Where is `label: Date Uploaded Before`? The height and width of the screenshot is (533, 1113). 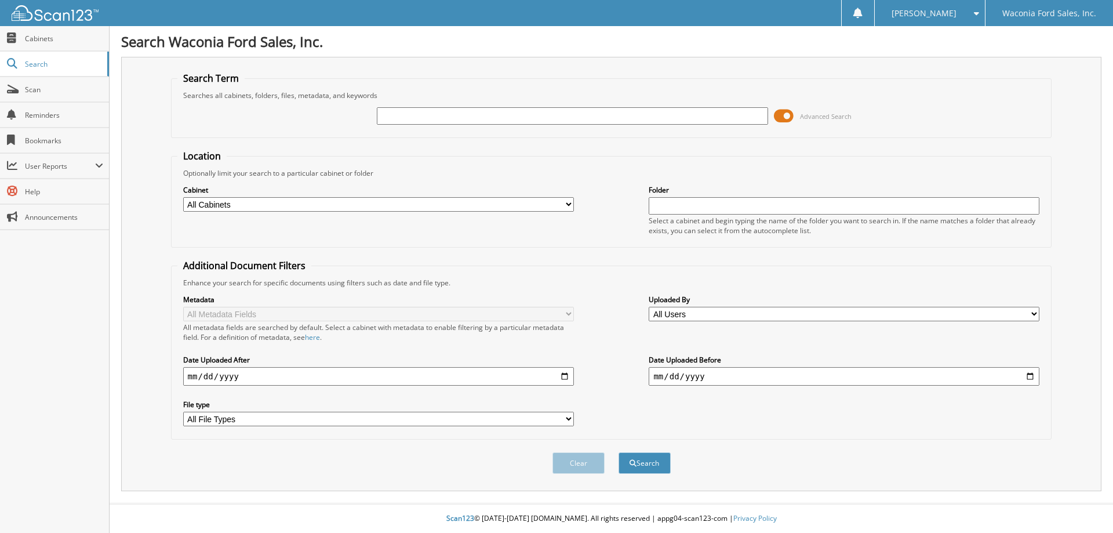
label: Date Uploaded Before is located at coordinates (844, 359).